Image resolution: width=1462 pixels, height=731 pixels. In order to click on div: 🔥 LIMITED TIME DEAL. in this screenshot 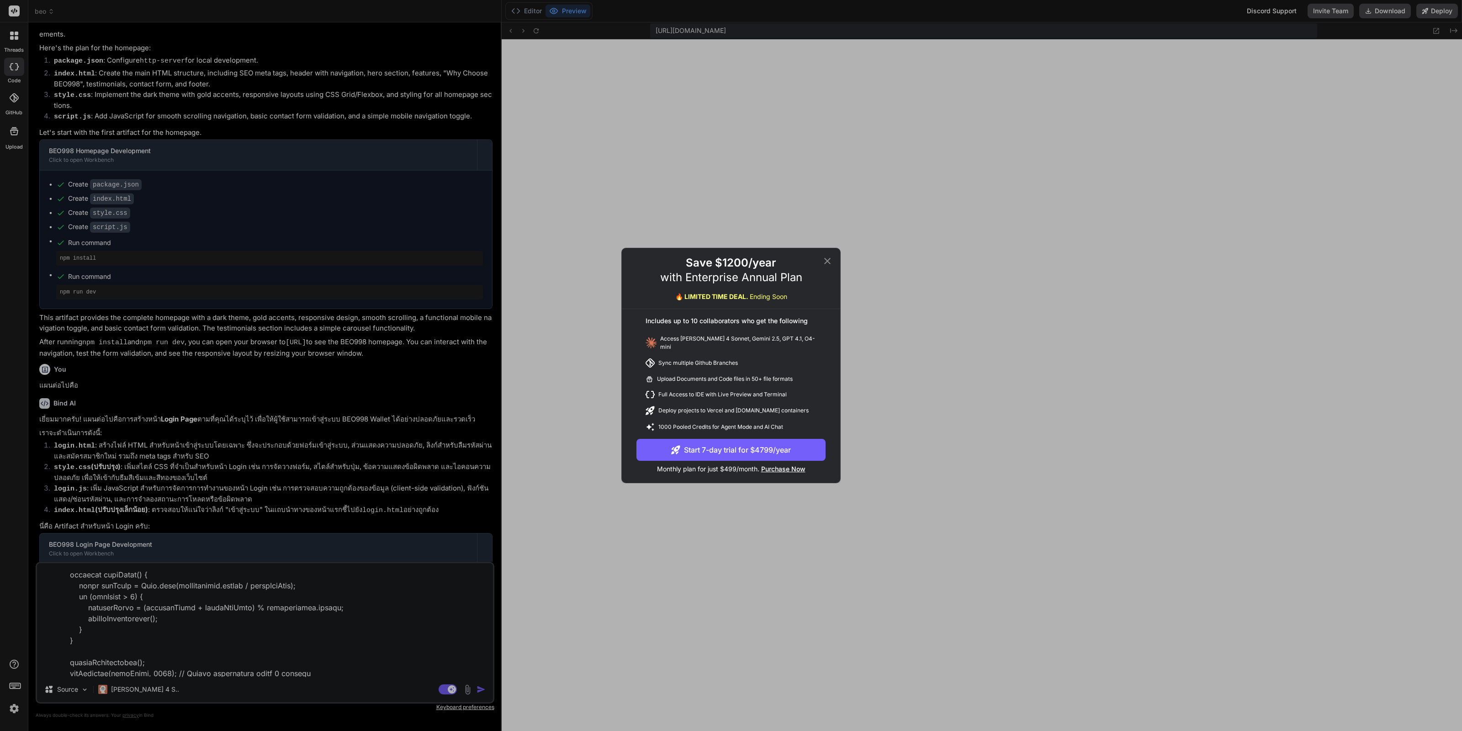, I will do `click(731, 297)`.